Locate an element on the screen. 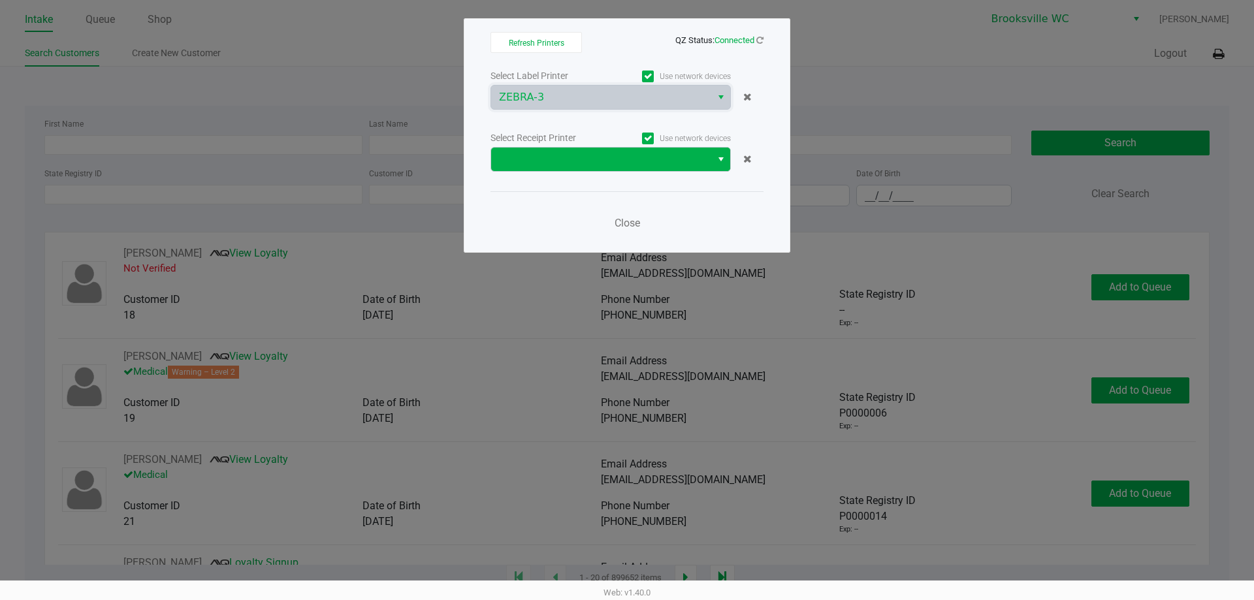  span: Web: v1.40.0 is located at coordinates (627, 592).